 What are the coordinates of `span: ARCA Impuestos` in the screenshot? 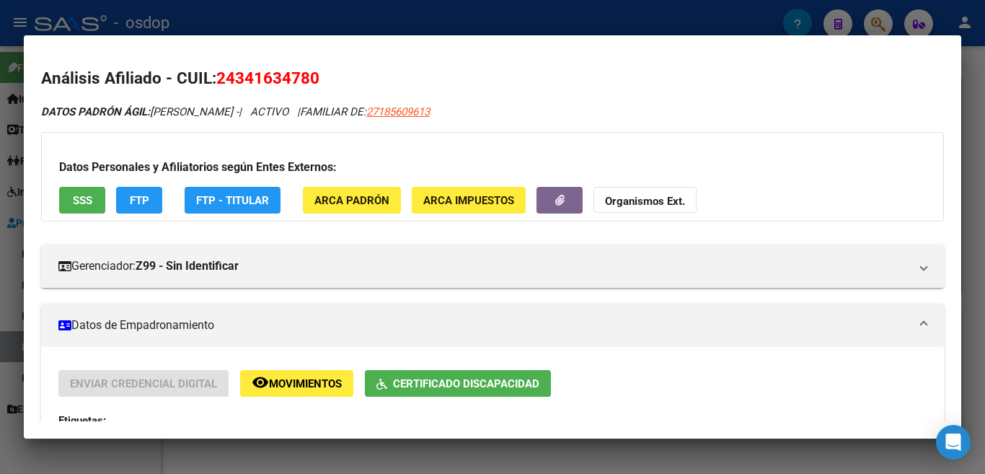 It's located at (469, 201).